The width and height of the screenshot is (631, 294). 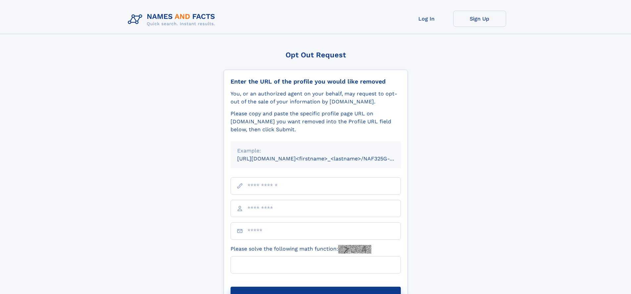 What do you see at coordinates (316, 55) in the screenshot?
I see `div: Opt Out Request` at bounding box center [316, 55].